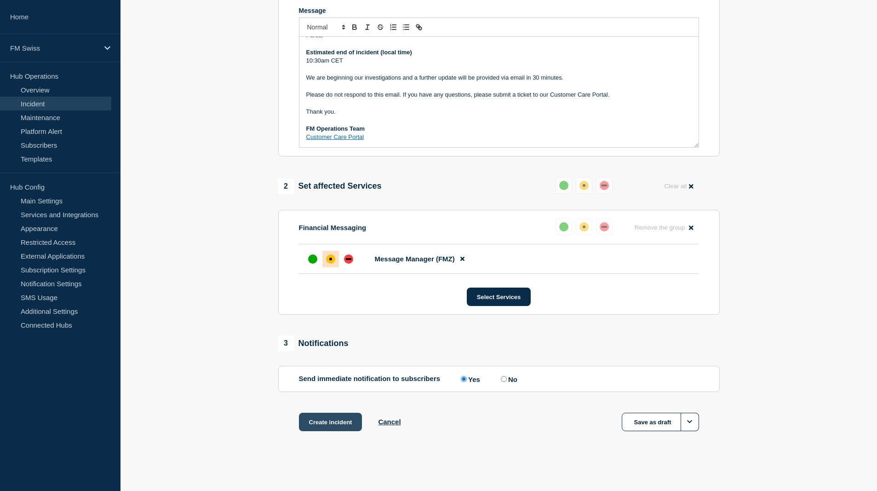 The image size is (877, 491). I want to click on div: Send immediate notification to subscribers, so click(499, 379).